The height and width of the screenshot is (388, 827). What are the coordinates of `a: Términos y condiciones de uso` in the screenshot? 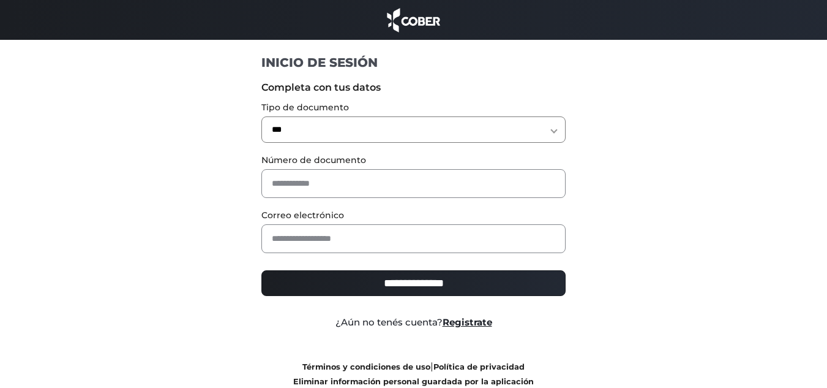 It's located at (366, 366).